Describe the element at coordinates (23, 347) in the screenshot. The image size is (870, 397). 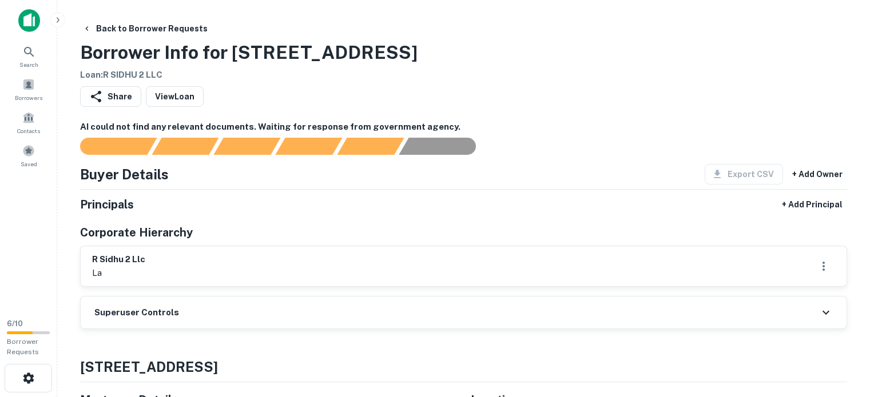
I see `span: Borrower Requests` at that location.